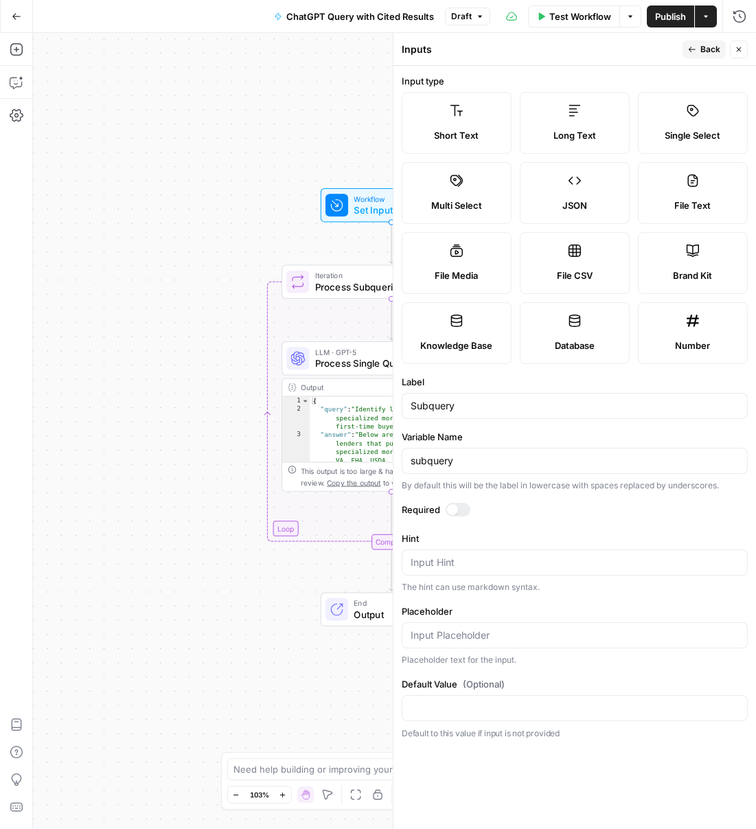  Describe the element at coordinates (389, 352) in the screenshot. I see `span: LLM · GPT-5` at that location.